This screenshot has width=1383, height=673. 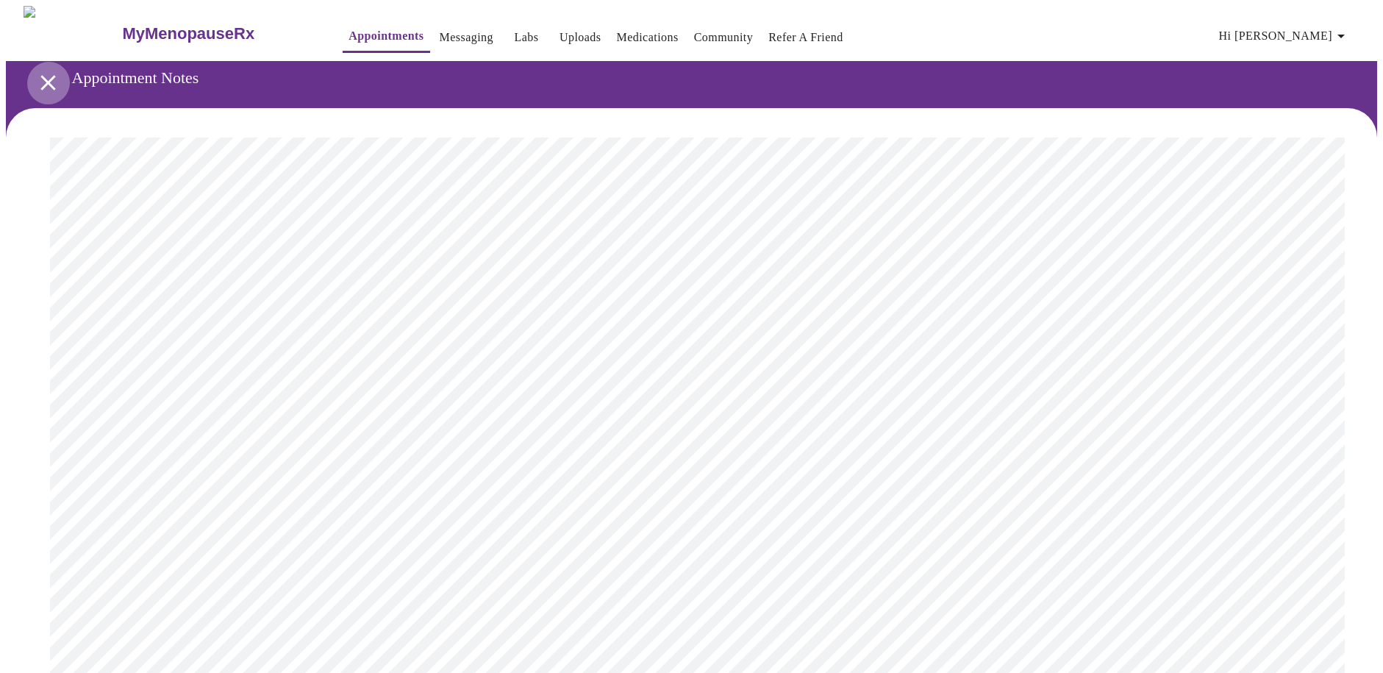 I want to click on a: Uploads, so click(x=580, y=37).